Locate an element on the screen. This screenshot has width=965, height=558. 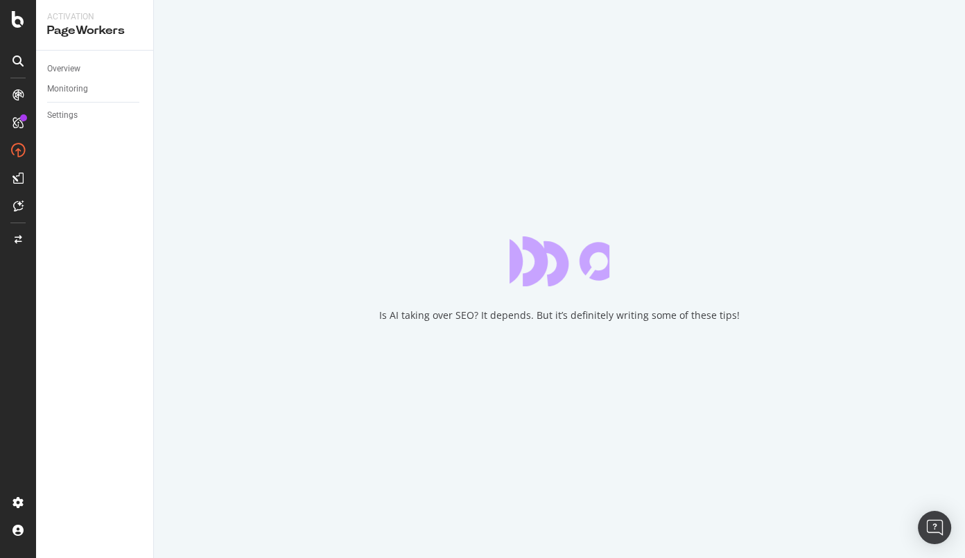
a: Settings is located at coordinates (95, 115).